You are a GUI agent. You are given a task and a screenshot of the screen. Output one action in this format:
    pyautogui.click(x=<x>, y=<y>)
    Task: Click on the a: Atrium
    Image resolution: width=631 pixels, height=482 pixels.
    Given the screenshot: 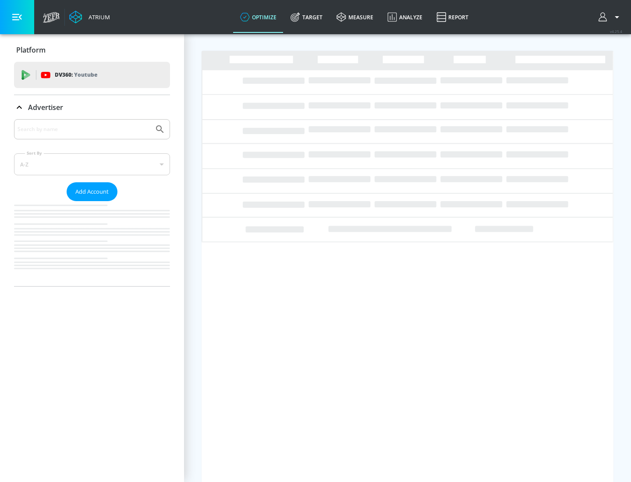 What is the action you would take?
    pyautogui.click(x=89, y=17)
    